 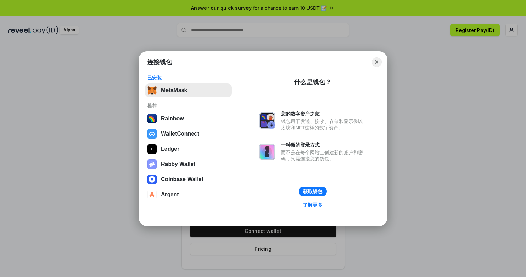 I want to click on div: 已安装, so click(x=188, y=78).